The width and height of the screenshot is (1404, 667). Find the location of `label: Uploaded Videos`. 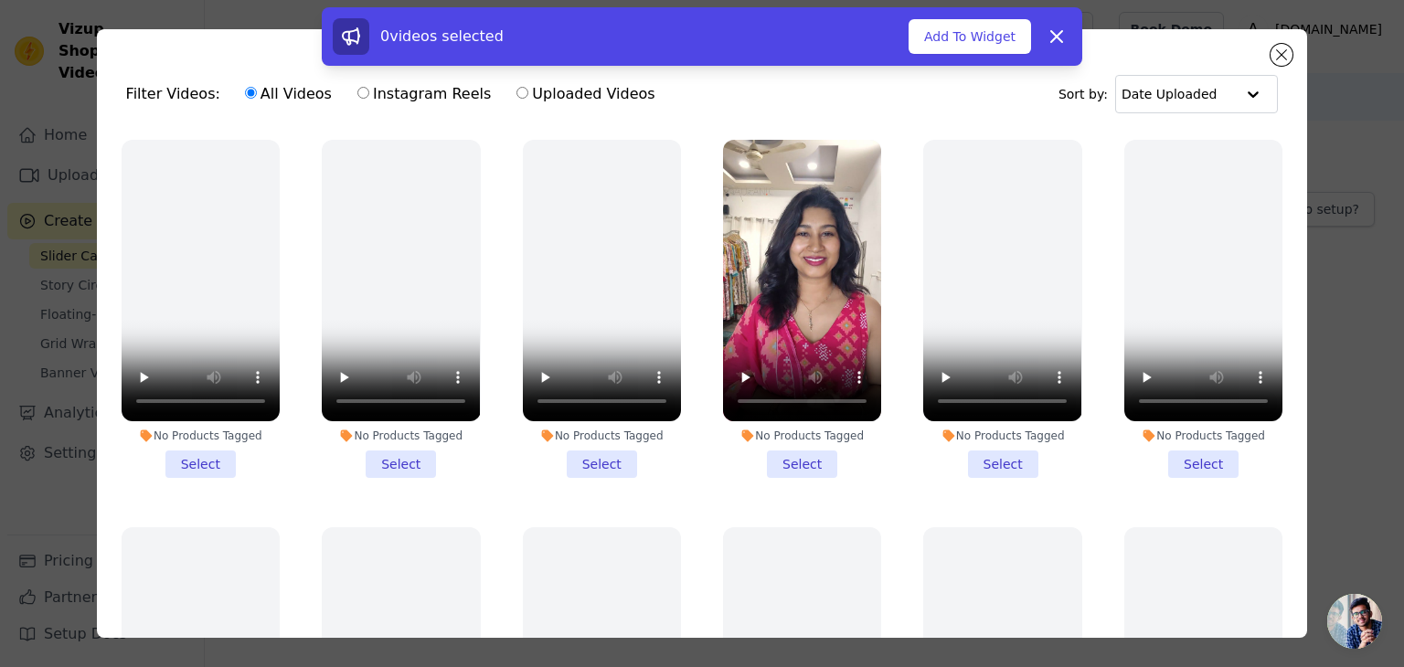

label: Uploaded Videos is located at coordinates (585, 94).